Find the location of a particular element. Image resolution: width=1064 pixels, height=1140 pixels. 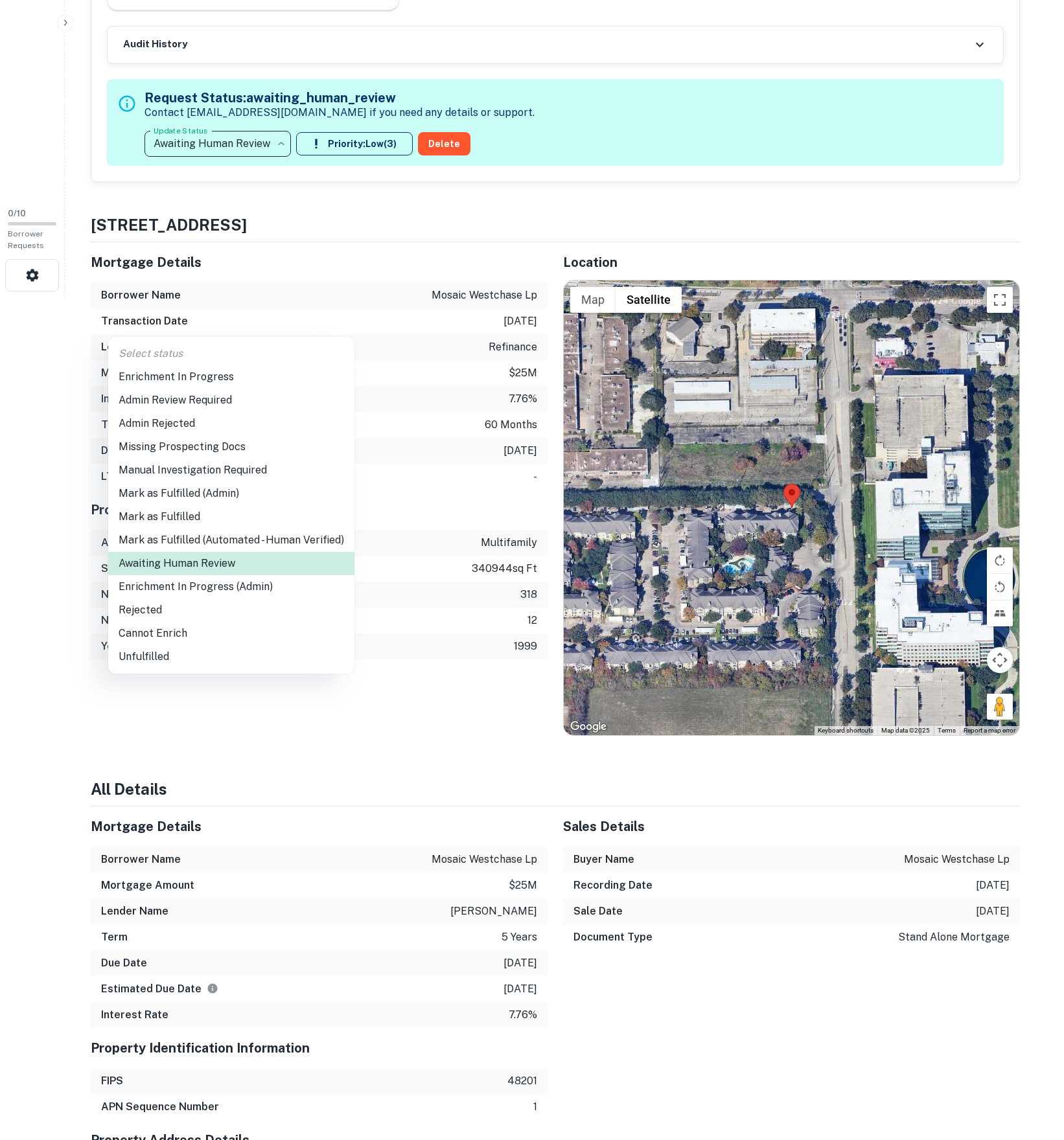

li: Missing Prospecting Docs is located at coordinates (231, 447).